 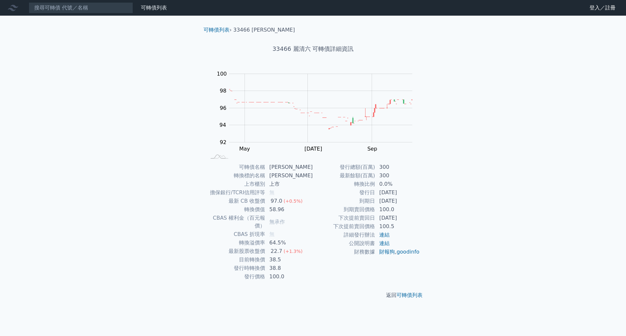 I want to click on td: CBAS 權利金（百元報價）, so click(x=236, y=222).